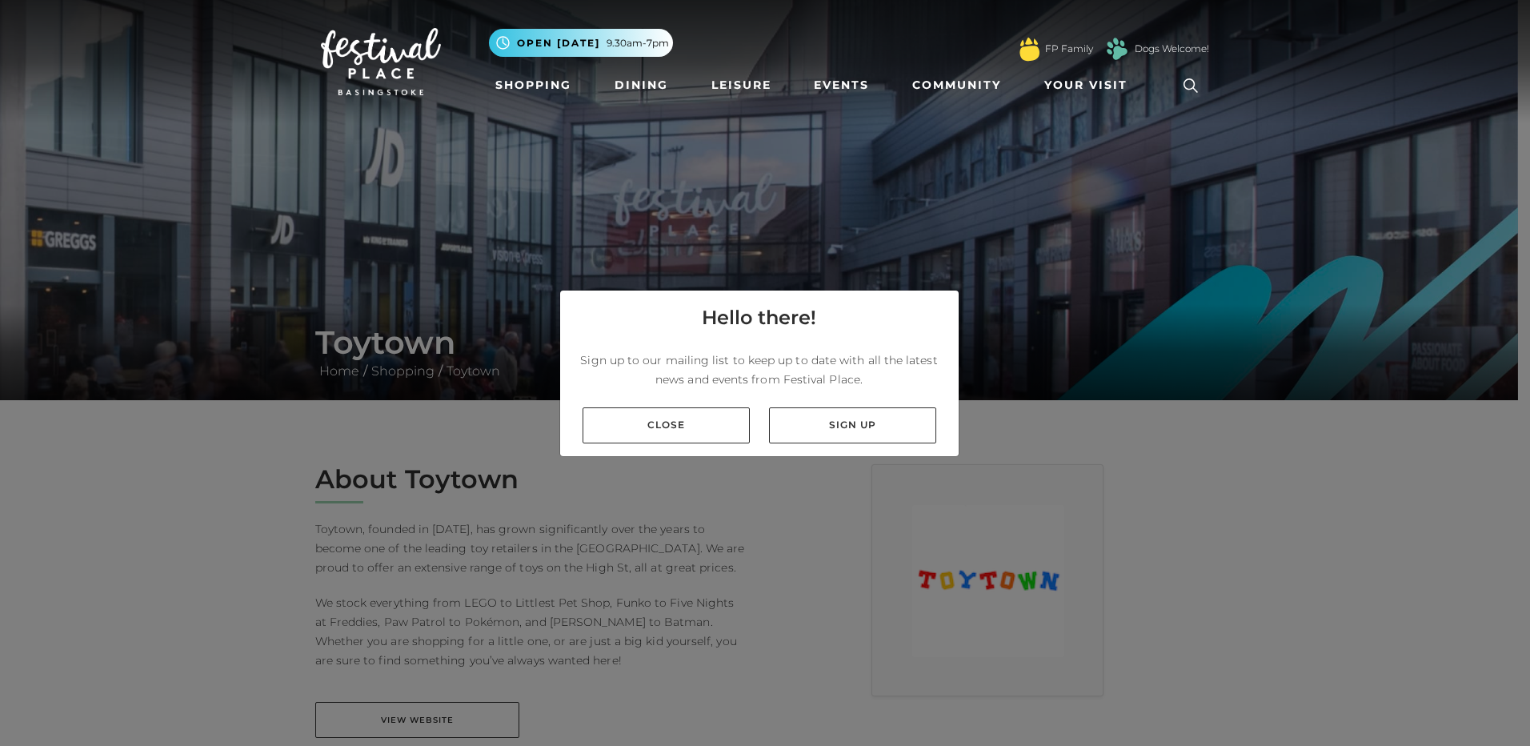 This screenshot has height=746, width=1530. What do you see at coordinates (957, 85) in the screenshot?
I see `a: Community` at bounding box center [957, 85].